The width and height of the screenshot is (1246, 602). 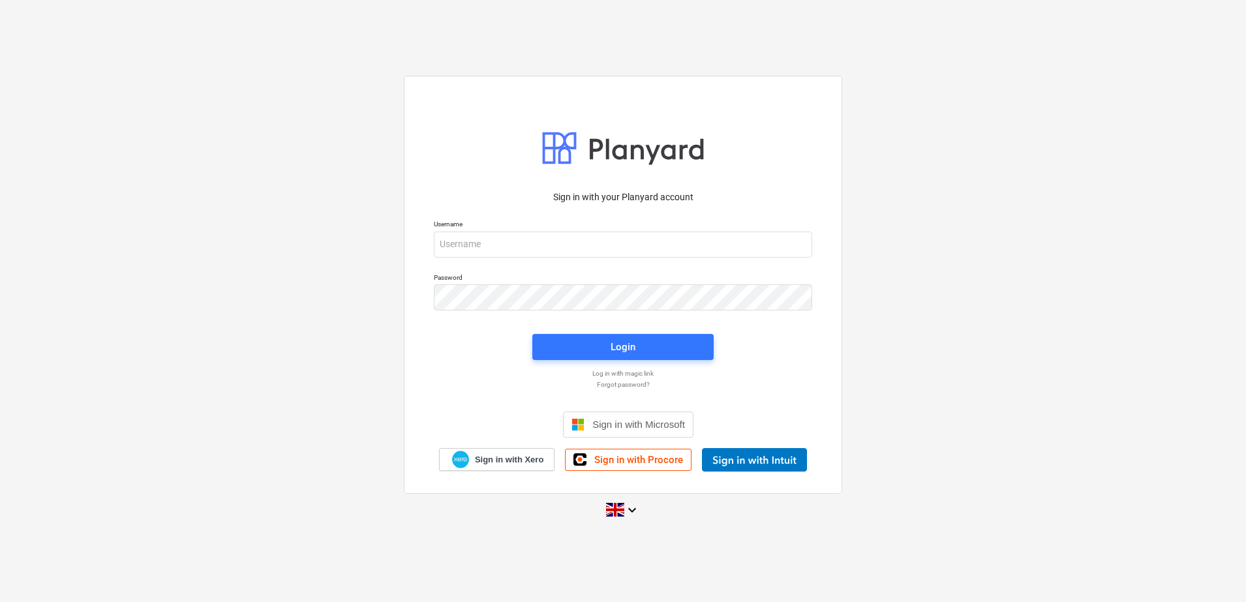 I want to click on input: Username, so click(x=623, y=245).